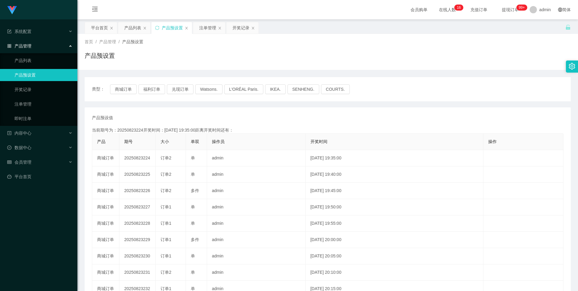  What do you see at coordinates (102, 118) in the screenshot?
I see `span: 产品预设值` at bounding box center [102, 118].